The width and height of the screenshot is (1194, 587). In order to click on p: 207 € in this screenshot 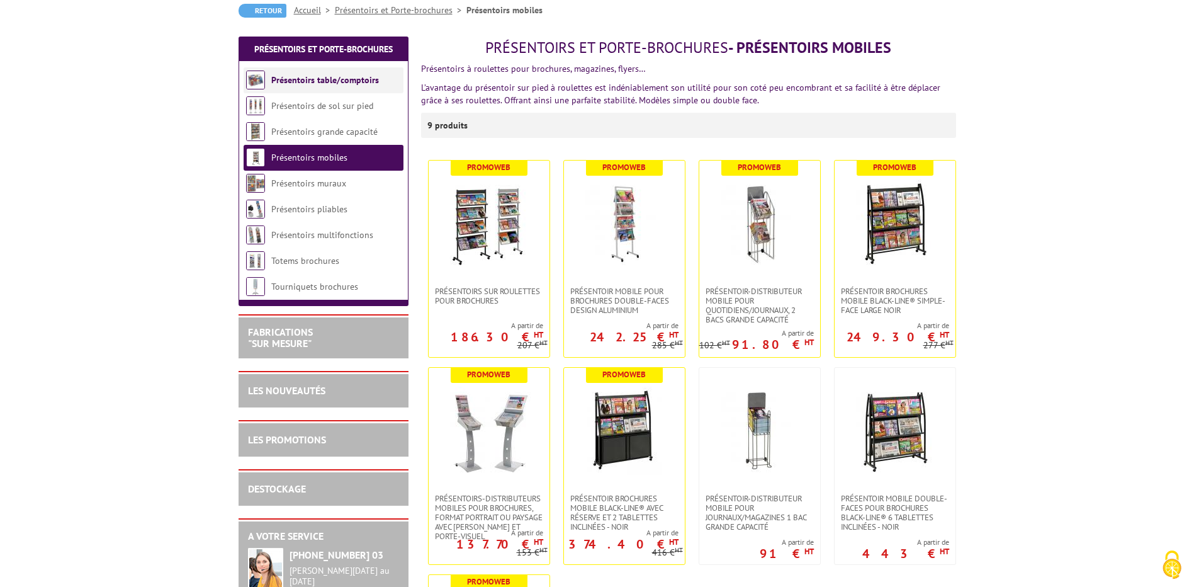, I will do `click(533, 345)`.